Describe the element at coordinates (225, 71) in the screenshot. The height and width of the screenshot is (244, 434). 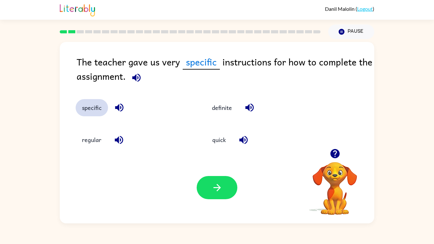
I see `div: The teacher gave us very instructions for how to complete the assignment.` at that location.